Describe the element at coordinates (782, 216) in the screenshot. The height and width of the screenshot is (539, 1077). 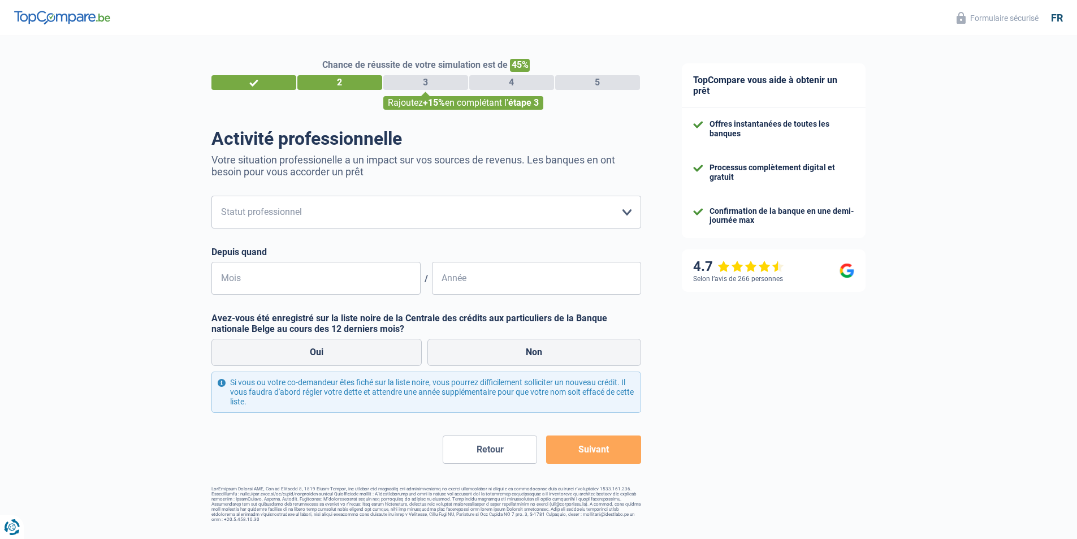
I see `div: Confirmation de la banque en une demi-journée max` at that location.